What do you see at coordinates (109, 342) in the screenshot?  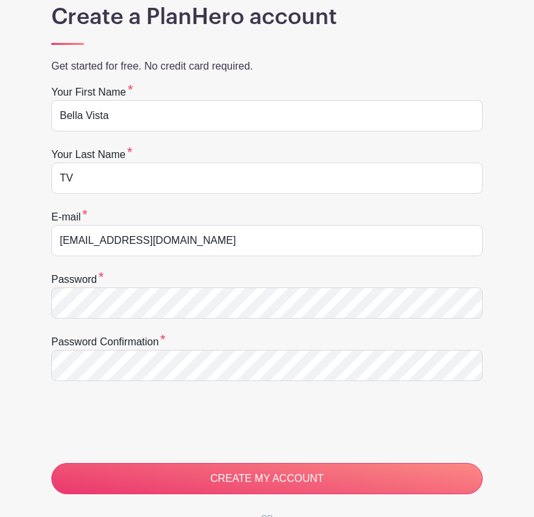 I see `label: Password confirmation` at bounding box center [109, 342].